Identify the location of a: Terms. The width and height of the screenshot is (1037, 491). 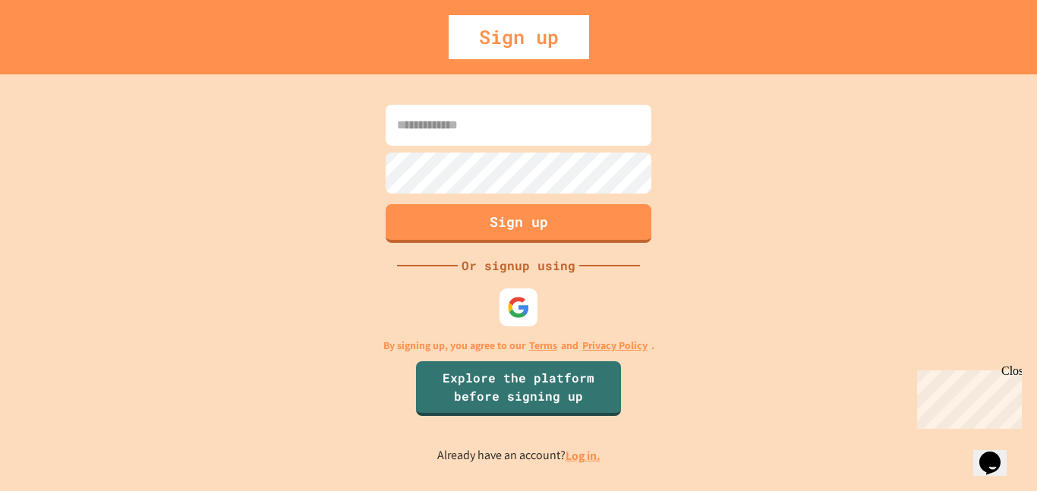
(543, 346).